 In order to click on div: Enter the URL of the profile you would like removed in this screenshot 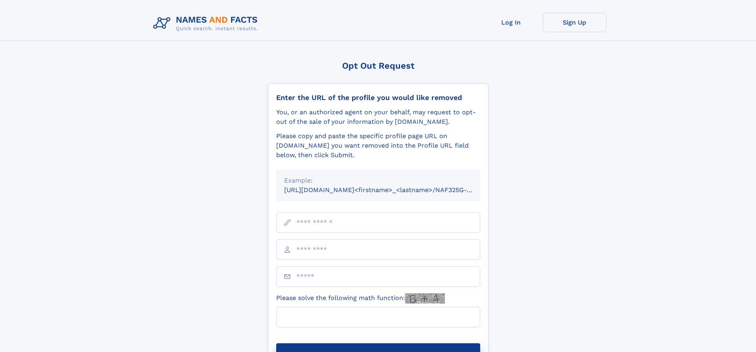, I will do `click(378, 98)`.